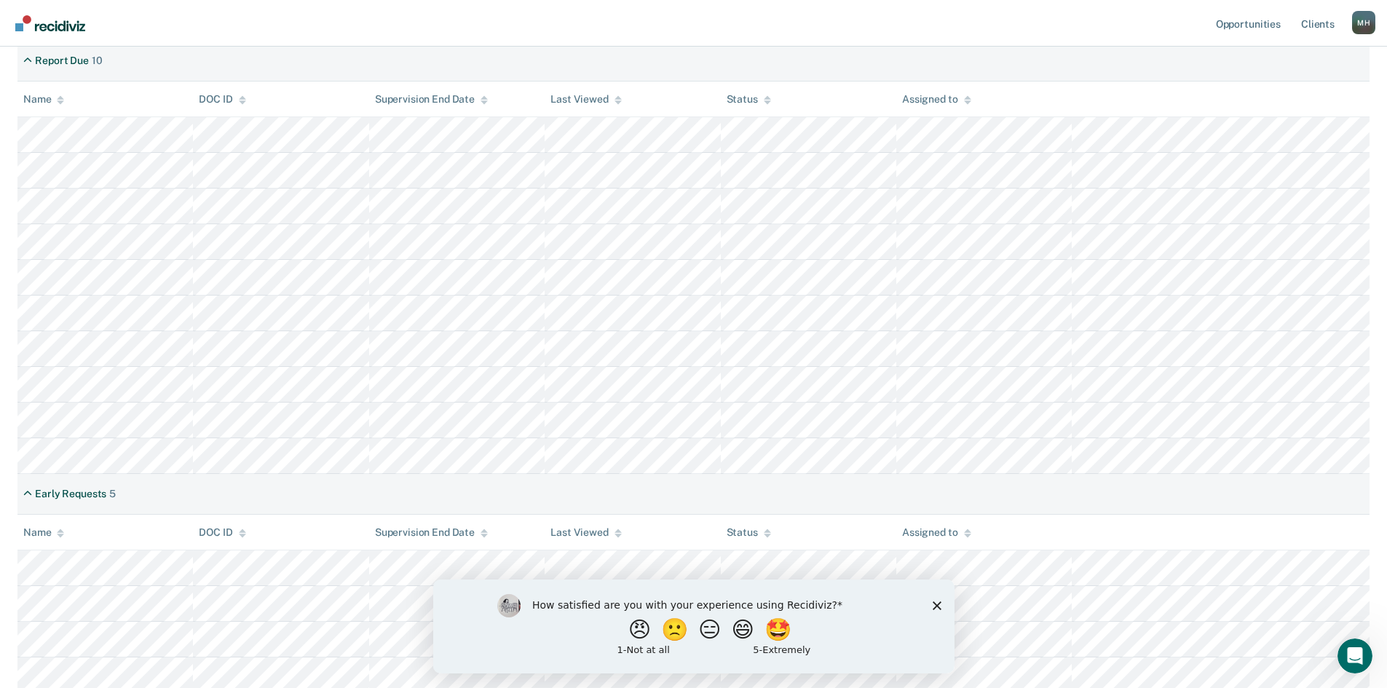 The image size is (1387, 688). I want to click on button: 1, so click(207, 50).